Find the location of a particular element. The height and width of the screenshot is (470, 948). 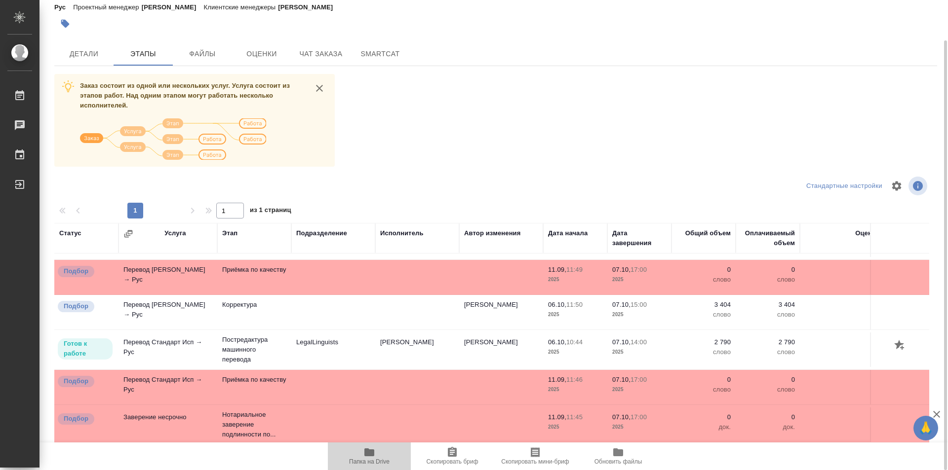

span: Папка на Drive is located at coordinates (369, 462).